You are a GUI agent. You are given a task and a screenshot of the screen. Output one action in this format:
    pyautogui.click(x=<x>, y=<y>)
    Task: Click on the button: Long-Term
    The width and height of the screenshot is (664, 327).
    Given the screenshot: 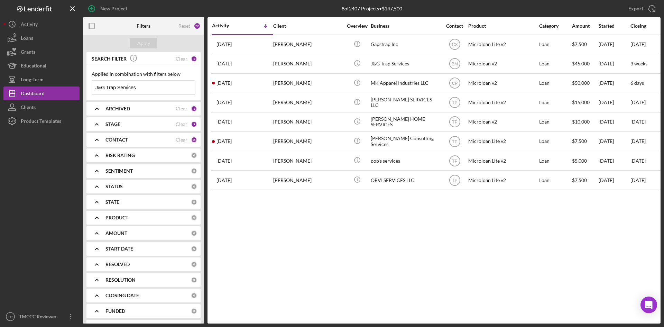 What is the action you would take?
    pyautogui.click(x=41, y=79)
    